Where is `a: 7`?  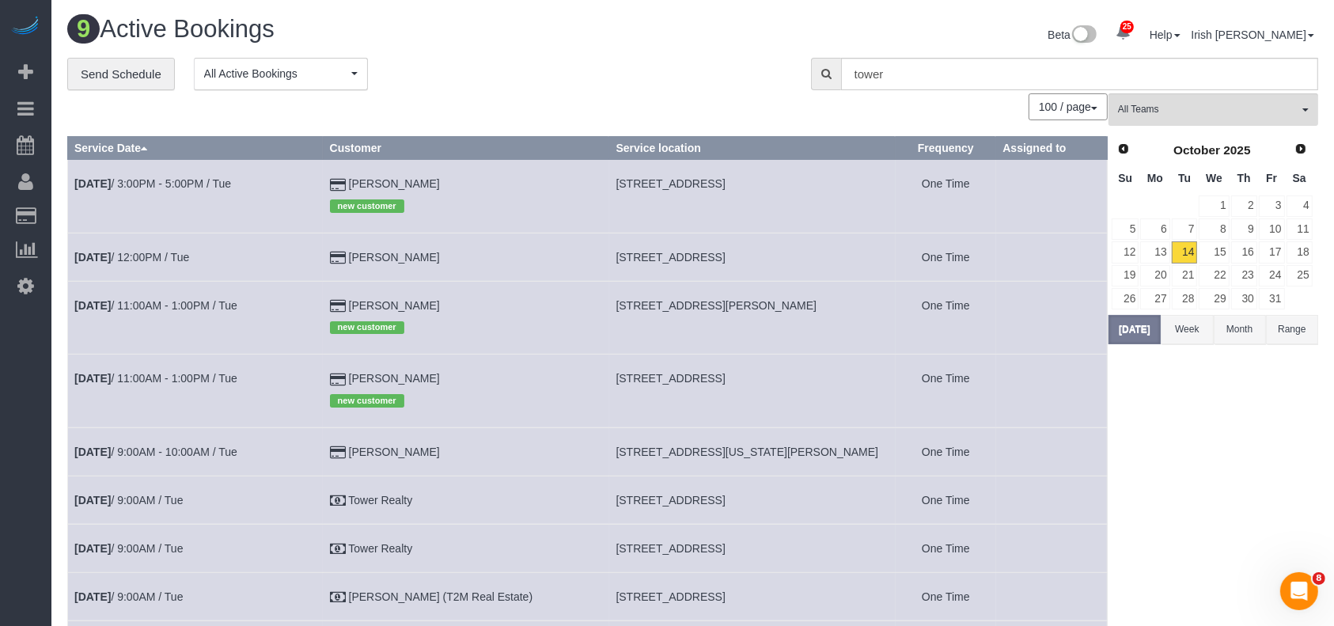
a: 7 is located at coordinates (1184, 229).